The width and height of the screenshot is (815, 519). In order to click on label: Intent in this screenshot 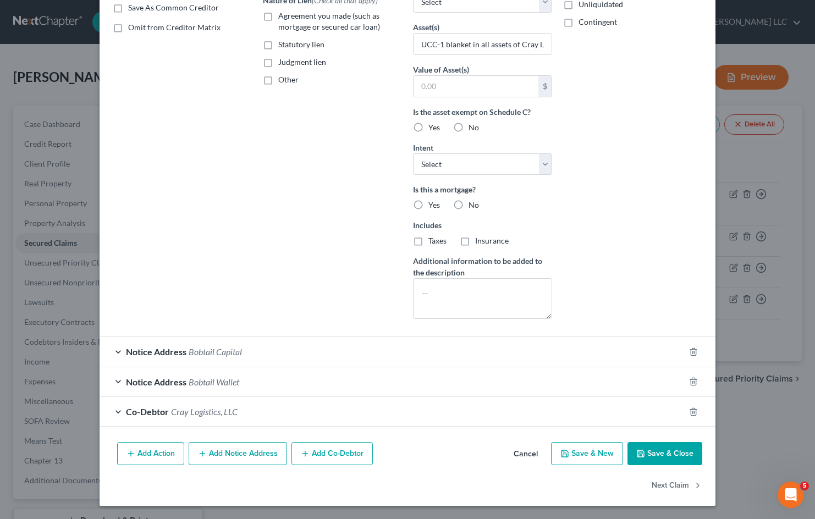, I will do `click(423, 147)`.